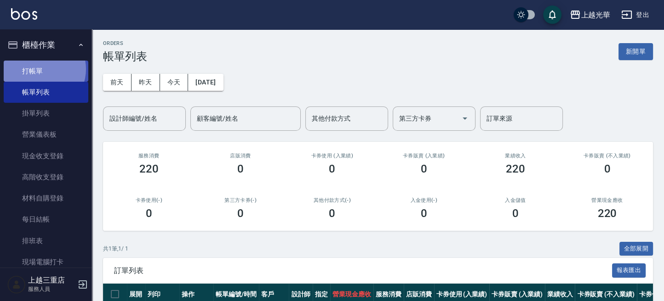 The width and height of the screenshot is (664, 301). What do you see at coordinates (332, 200) in the screenshot?
I see `h2: 其他付款方式(-)` at bounding box center [332, 200].